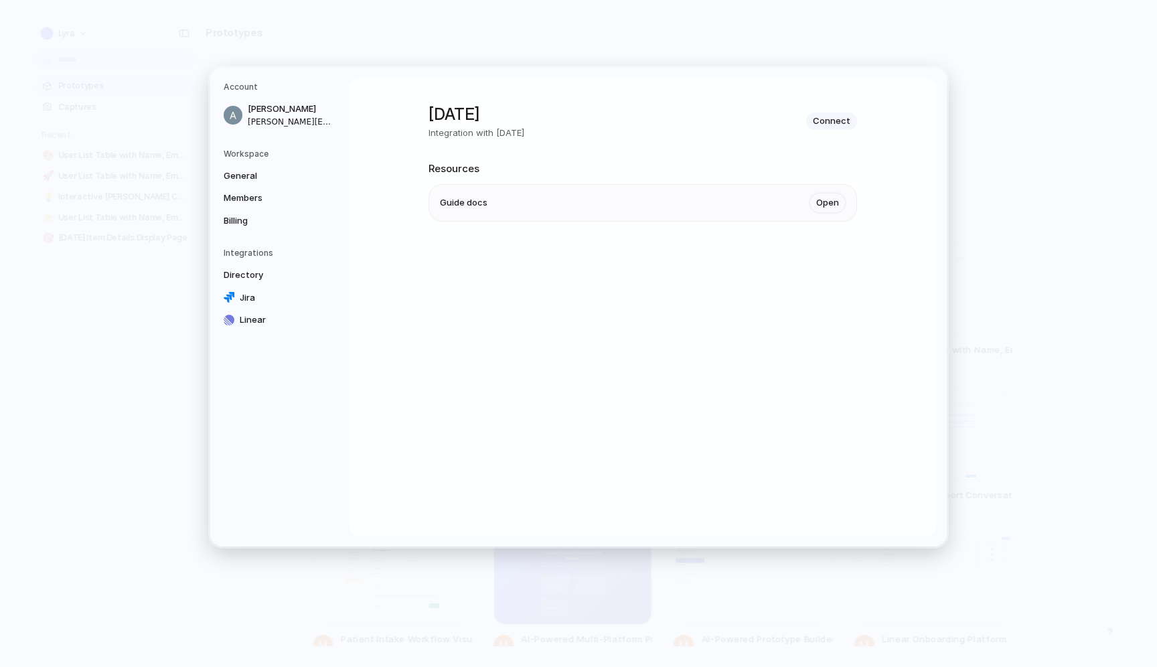 The width and height of the screenshot is (1157, 667). I want to click on a: Open, so click(828, 203).